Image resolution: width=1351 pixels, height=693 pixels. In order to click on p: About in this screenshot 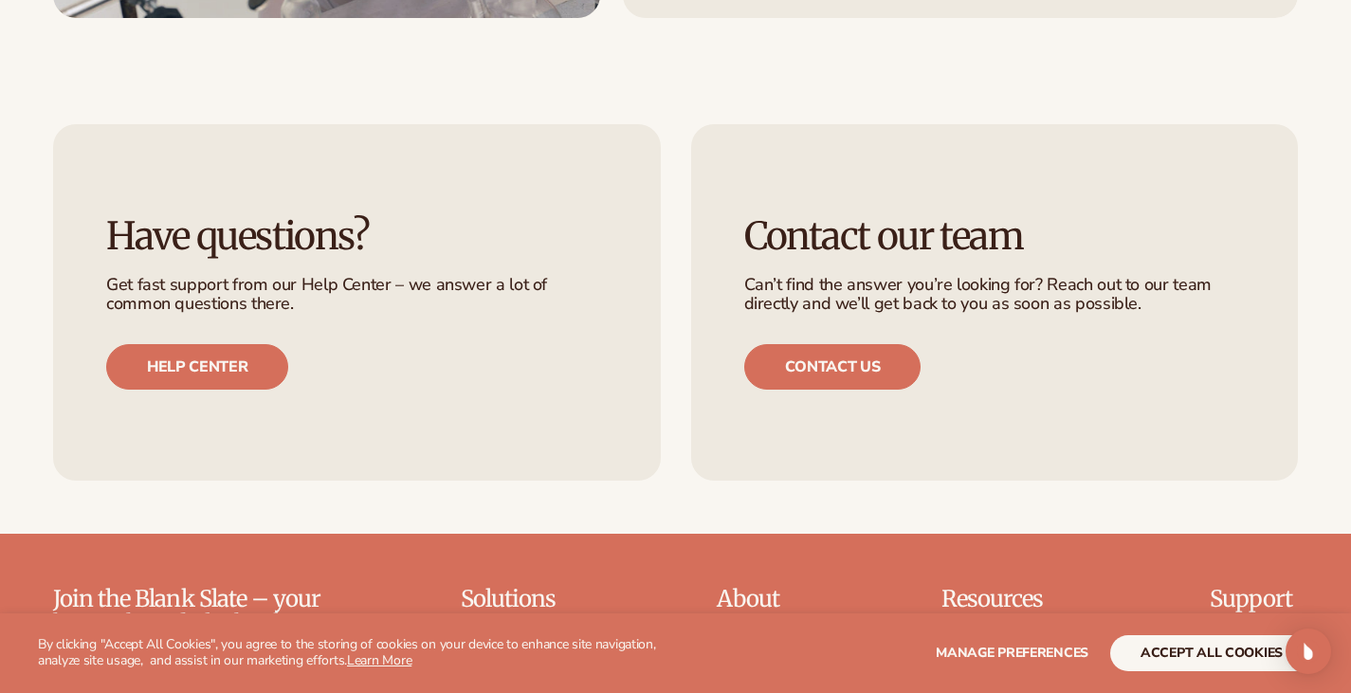, I will do `click(770, 599)`.